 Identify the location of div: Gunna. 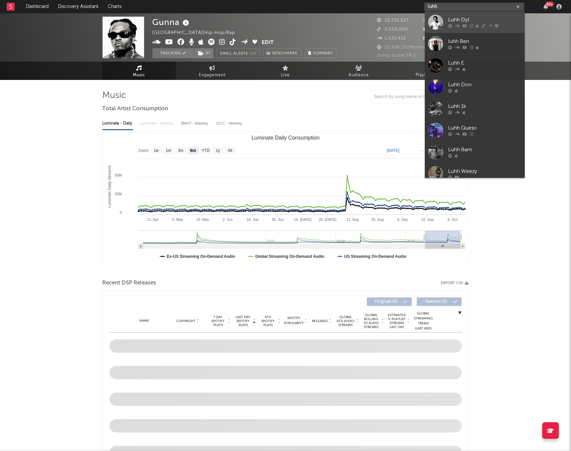
(172, 22).